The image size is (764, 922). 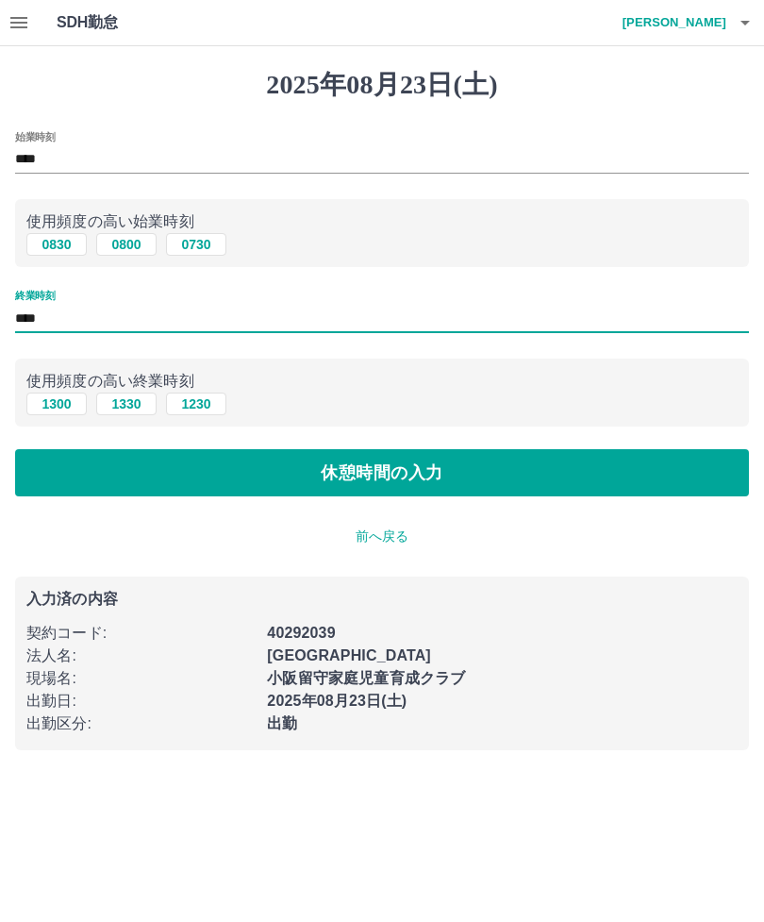 I want to click on p: 現場名 :, so click(x=141, y=678).